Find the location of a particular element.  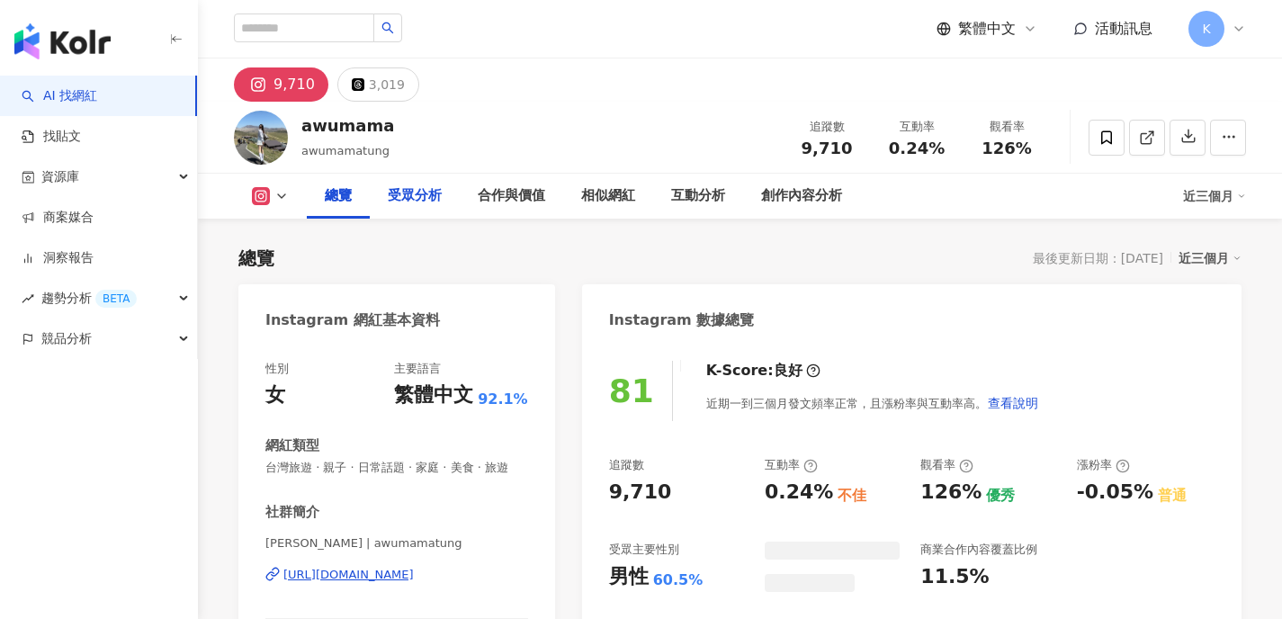

div: Instagram 數據總覽 is located at coordinates (682, 320).